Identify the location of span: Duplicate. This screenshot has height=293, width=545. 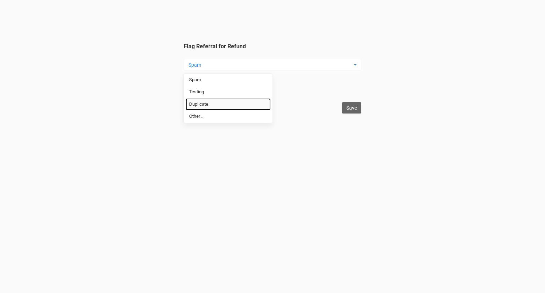
(199, 104).